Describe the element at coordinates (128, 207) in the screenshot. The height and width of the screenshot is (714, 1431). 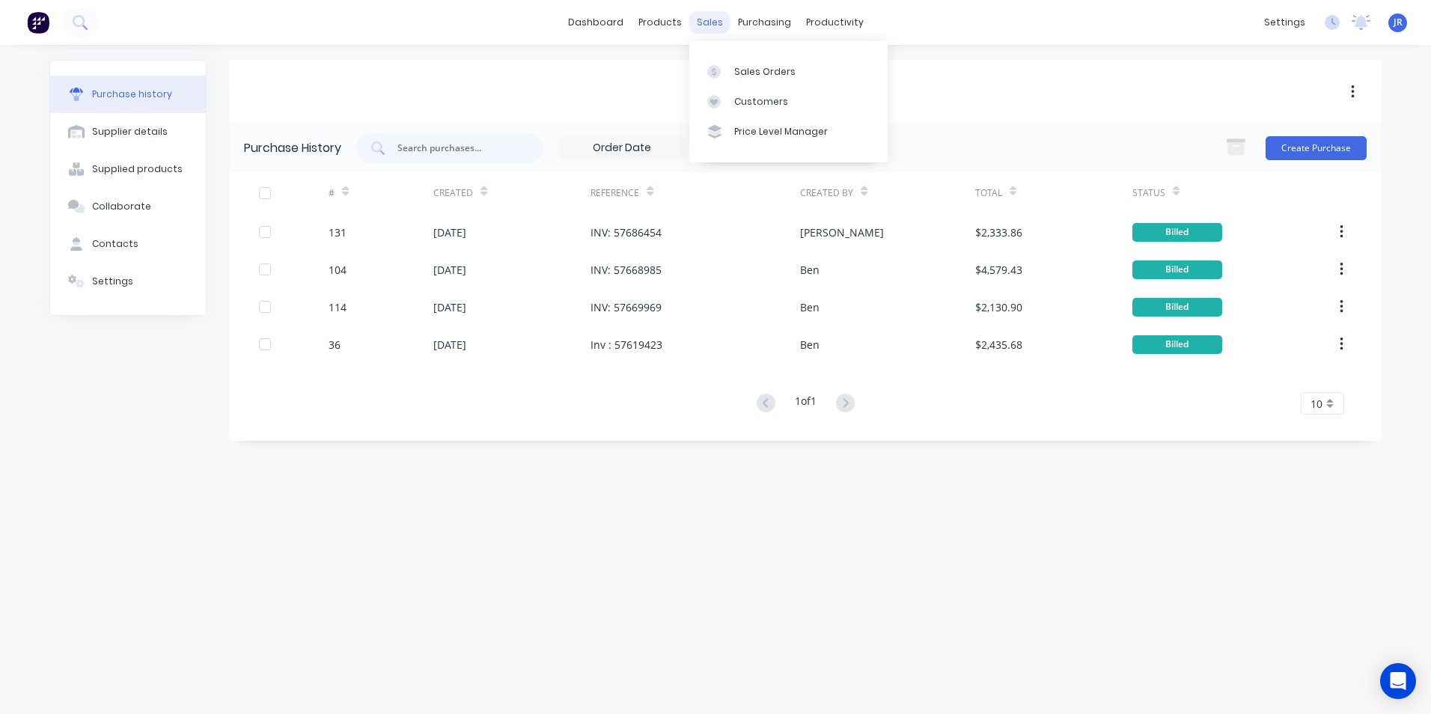
I see `button: Collaborate` at that location.